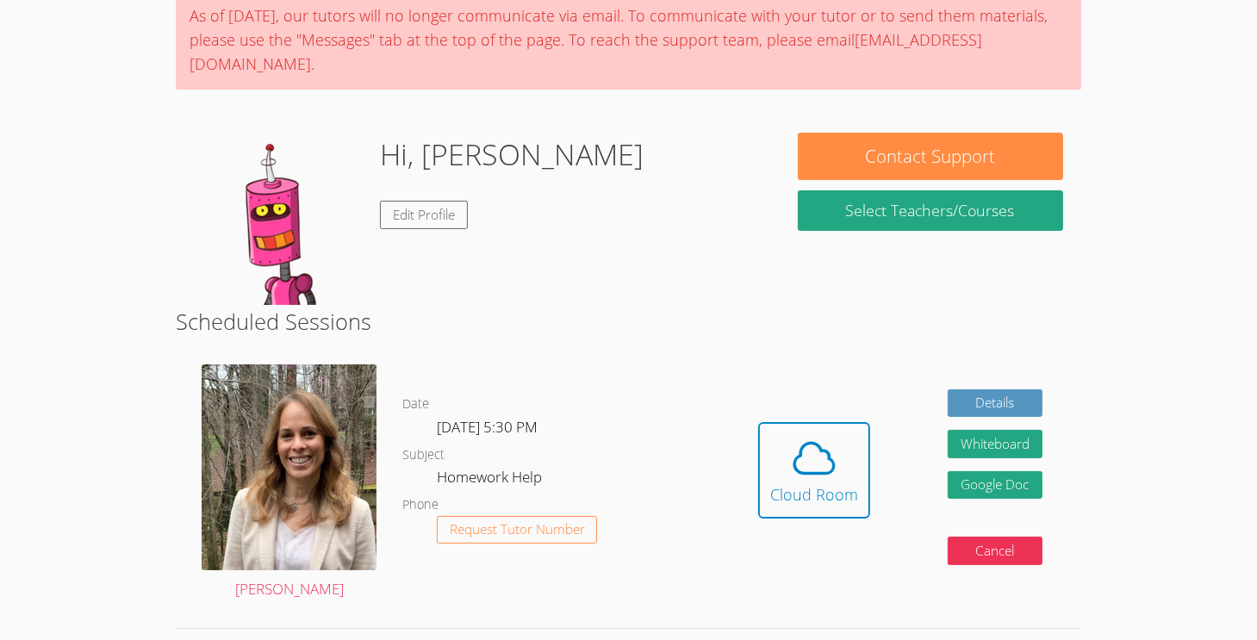  I want to click on img: avatar.png, so click(289, 467).